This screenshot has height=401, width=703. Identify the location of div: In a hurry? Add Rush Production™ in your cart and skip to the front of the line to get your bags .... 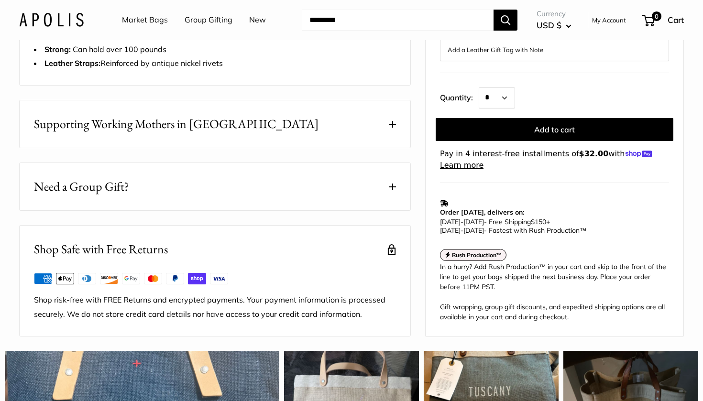
(554, 292).